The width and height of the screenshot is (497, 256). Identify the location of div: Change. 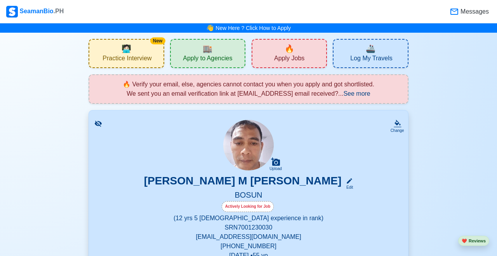
(397, 130).